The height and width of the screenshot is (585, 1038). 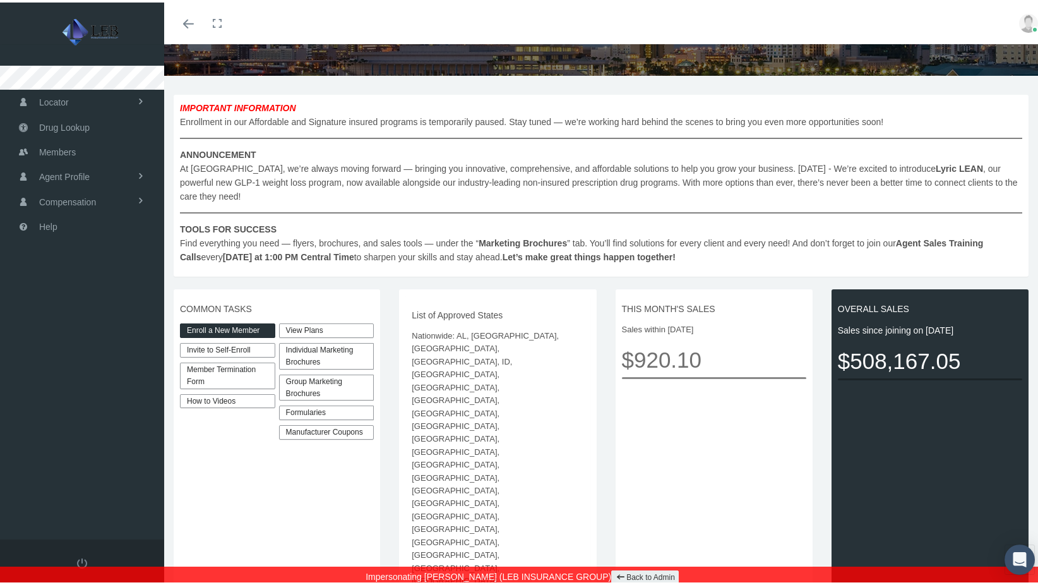 What do you see at coordinates (714, 306) in the screenshot?
I see `span: THIS MONTH'S SALES` at bounding box center [714, 306].